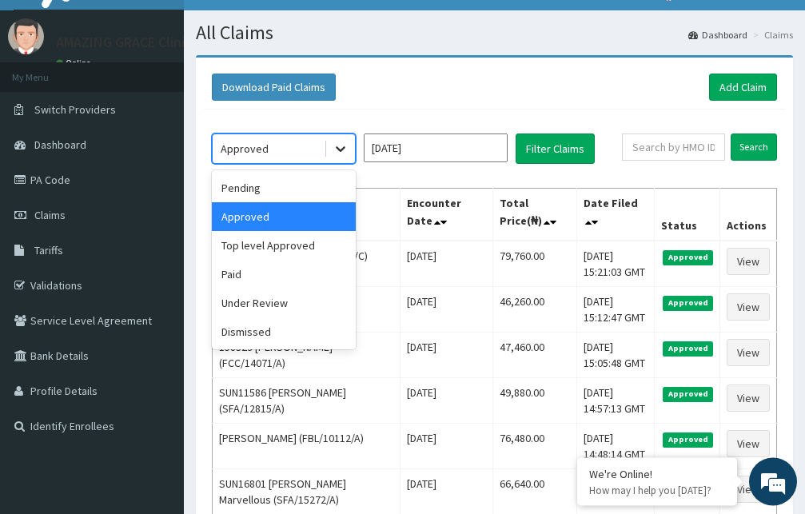 This screenshot has width=805, height=514. What do you see at coordinates (50, 215) in the screenshot?
I see `span: Claims` at bounding box center [50, 215].